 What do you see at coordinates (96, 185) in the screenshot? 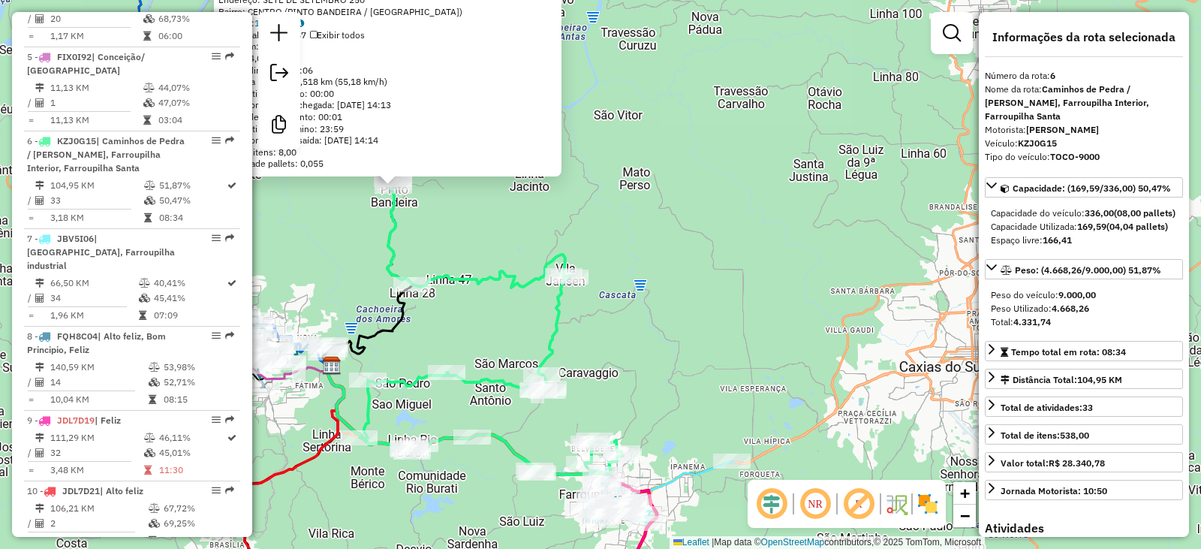
I see `td: 104,95 KM` at bounding box center [96, 185].